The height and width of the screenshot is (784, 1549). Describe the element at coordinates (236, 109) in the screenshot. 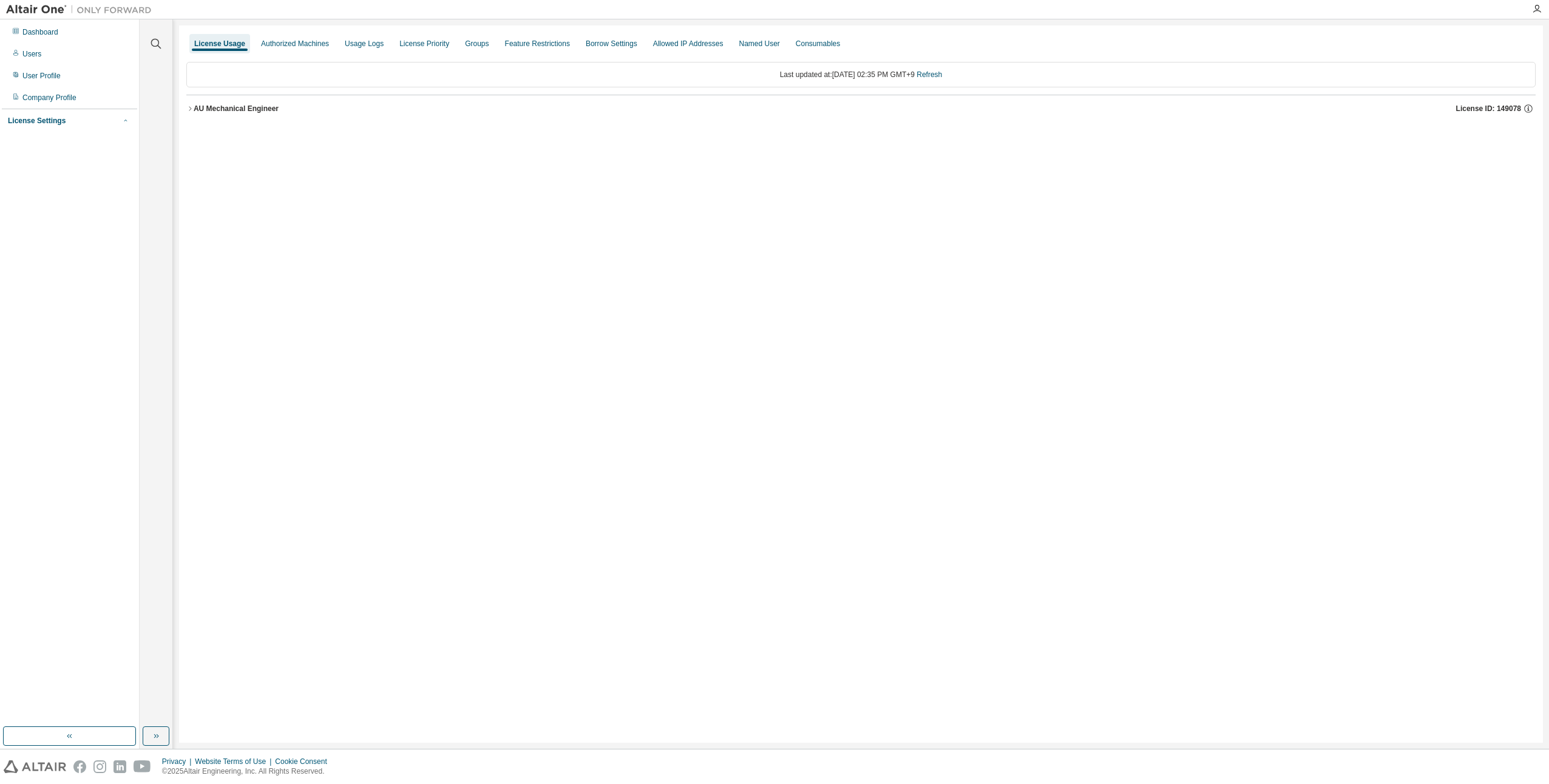

I see `div: AU Mechanical Engineer` at that location.